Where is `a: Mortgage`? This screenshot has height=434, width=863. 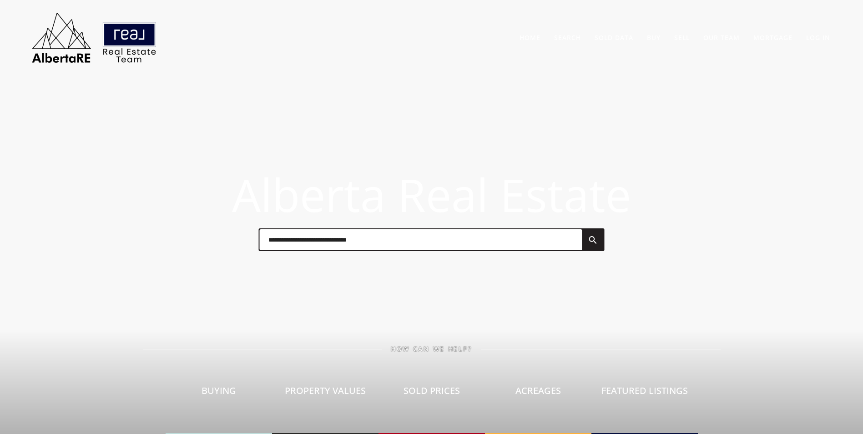 a: Mortgage is located at coordinates (772, 37).